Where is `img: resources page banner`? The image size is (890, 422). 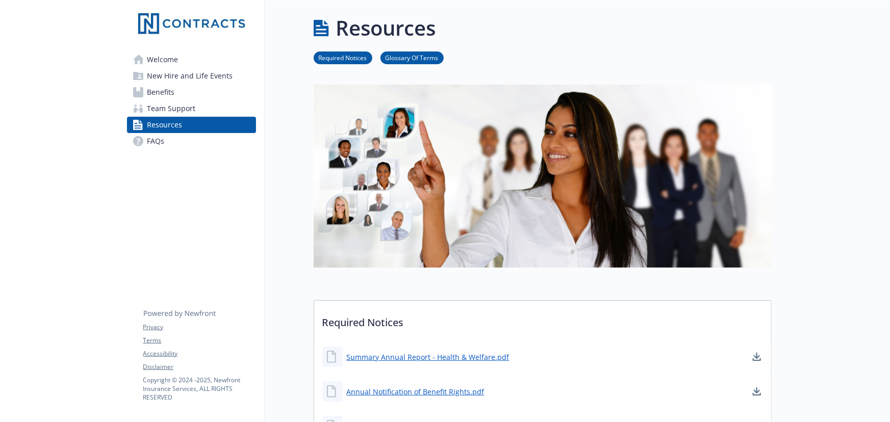
img: resources page banner is located at coordinates (543, 176).